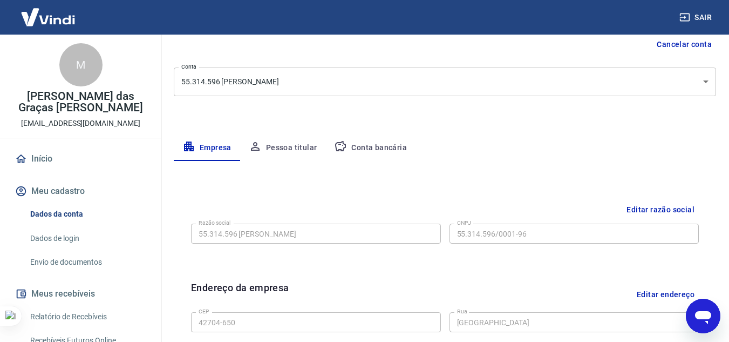  I want to click on button: Editar endereço, so click(665, 294).